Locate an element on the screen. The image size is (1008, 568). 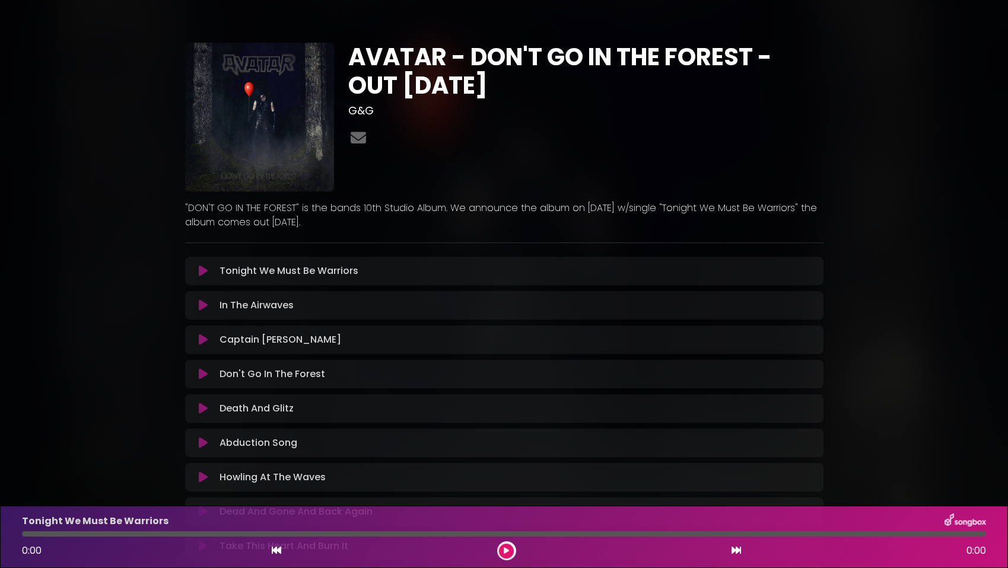
p: In The Airwaves is located at coordinates (256, 305).